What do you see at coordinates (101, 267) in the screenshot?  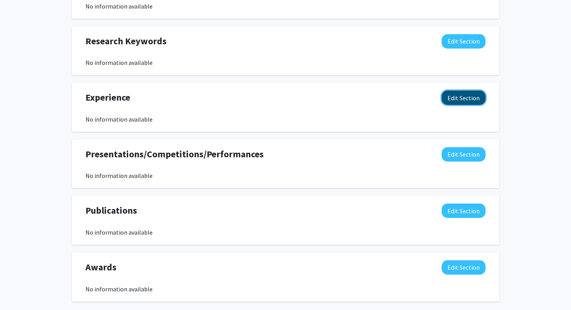 I see `span: Awards` at bounding box center [101, 267].